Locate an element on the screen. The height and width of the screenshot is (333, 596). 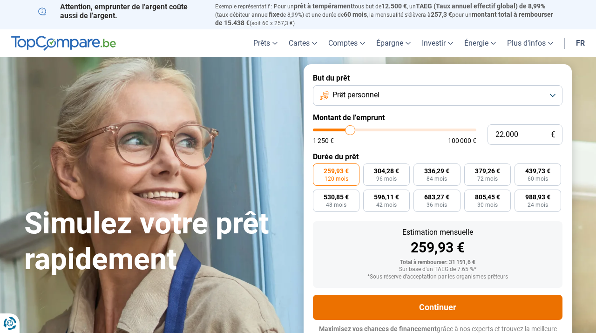
div: Total à rembourser: 31 191,6 € is located at coordinates (437, 262).